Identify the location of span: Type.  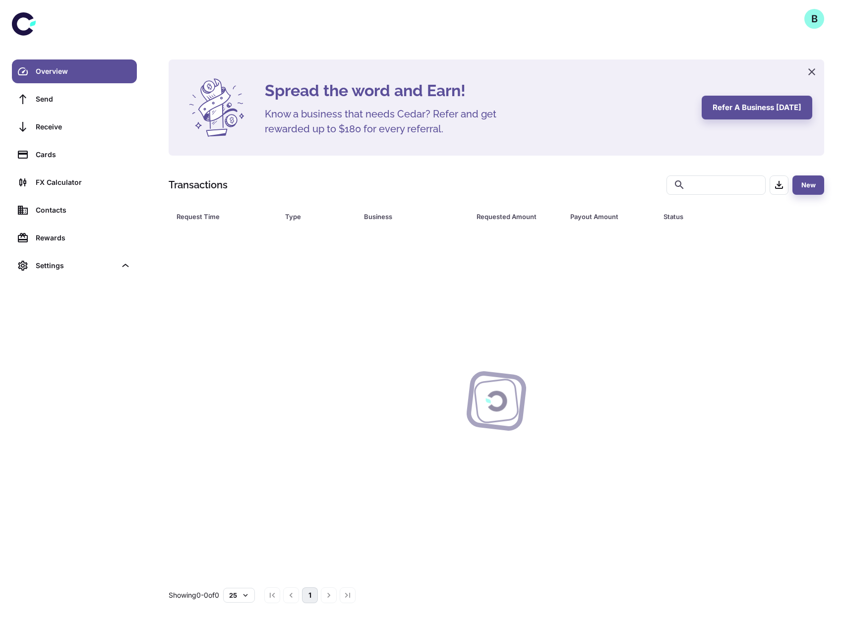
(318, 217).